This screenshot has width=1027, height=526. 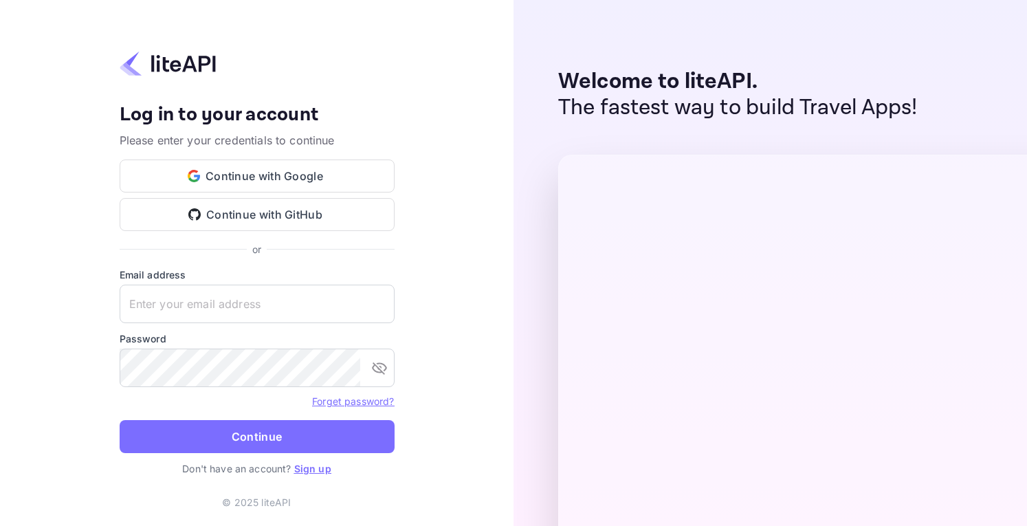 I want to click on button: Continue, so click(x=257, y=437).